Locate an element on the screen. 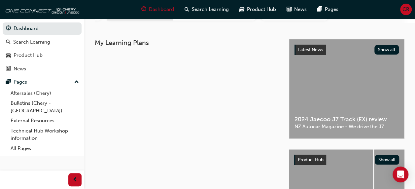 The width and height of the screenshot is (415, 189). a: Latest NewsShow all is located at coordinates (347, 50).